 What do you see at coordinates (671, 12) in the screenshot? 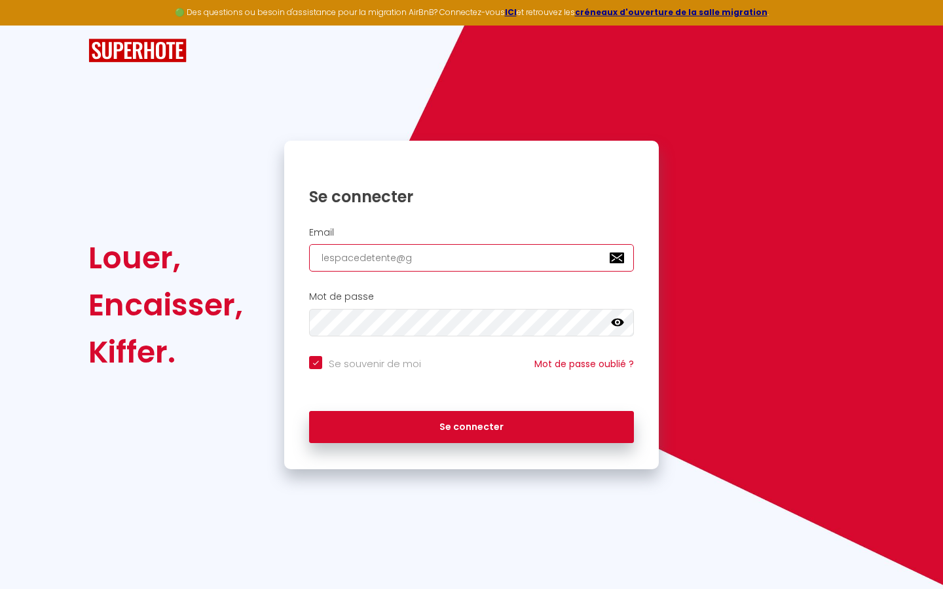
I see `strong: créneaux d'ouverture de la salle migration` at bounding box center [671, 12].